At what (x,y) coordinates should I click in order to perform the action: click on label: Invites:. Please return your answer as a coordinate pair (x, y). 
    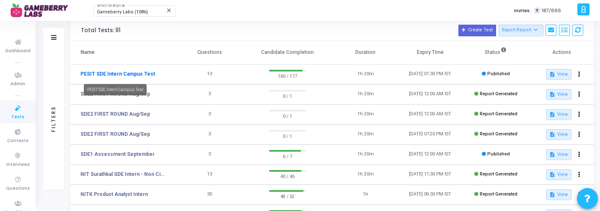
    Looking at the image, I should click on (522, 10).